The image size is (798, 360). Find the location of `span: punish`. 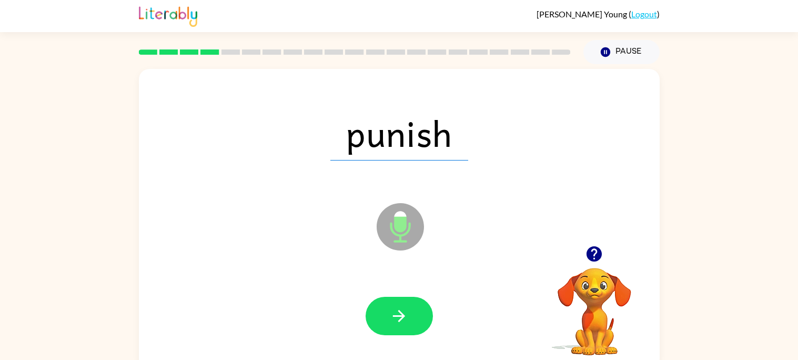

span: punish is located at coordinates (399, 133).